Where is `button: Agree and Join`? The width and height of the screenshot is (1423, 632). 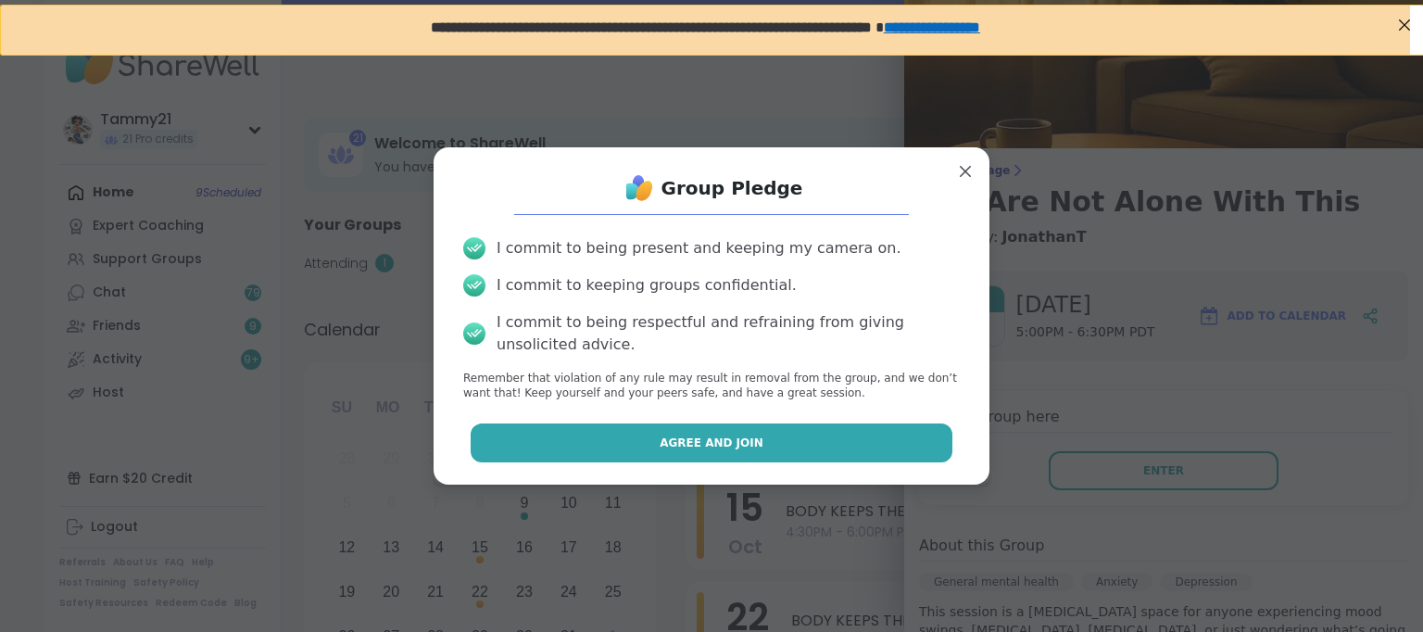
button: Agree and Join is located at coordinates (711, 443).